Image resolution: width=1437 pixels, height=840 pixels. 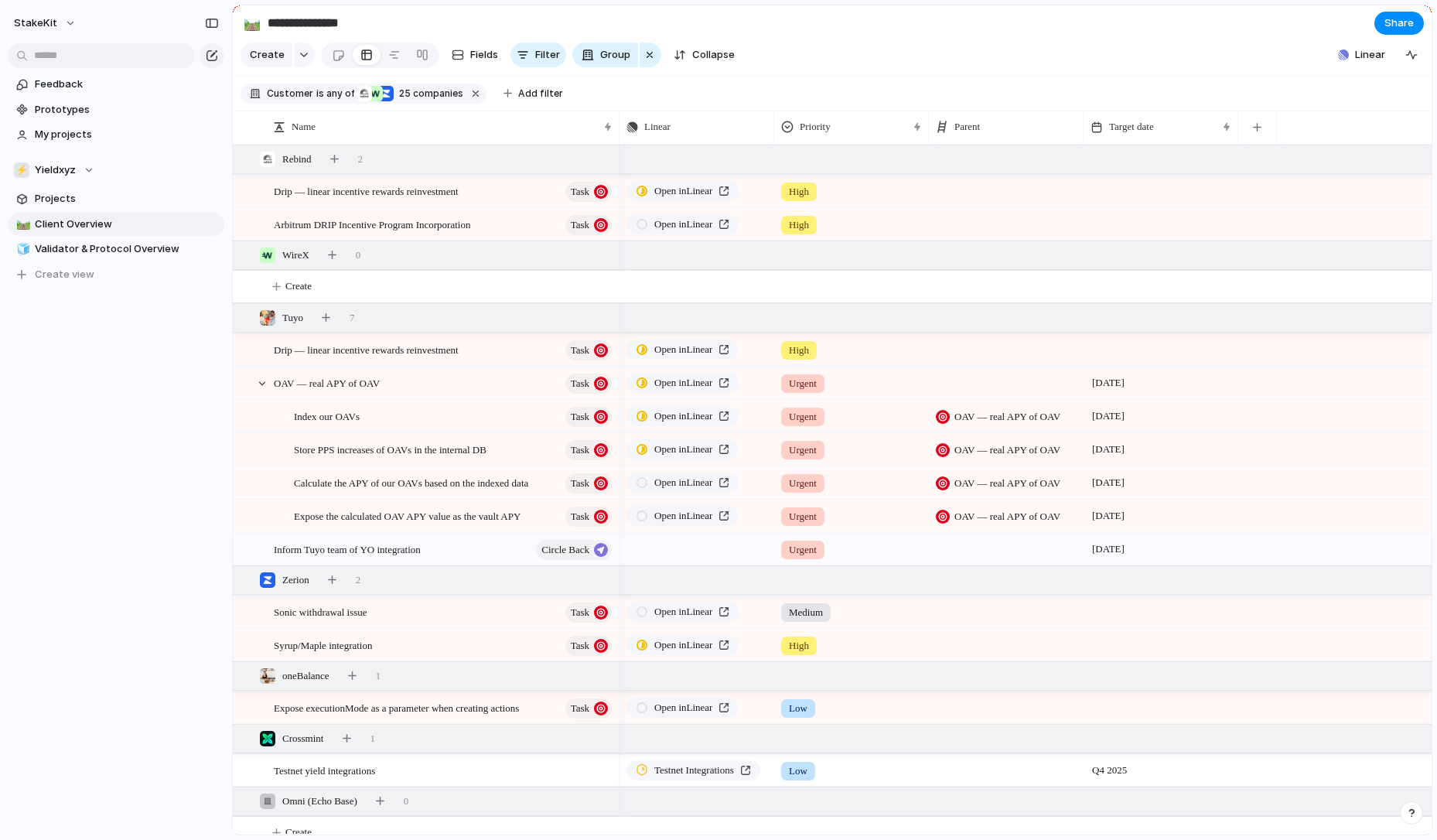 What do you see at coordinates (694, 770) in the screenshot?
I see `span: Testnet Integrations` at bounding box center [694, 770].